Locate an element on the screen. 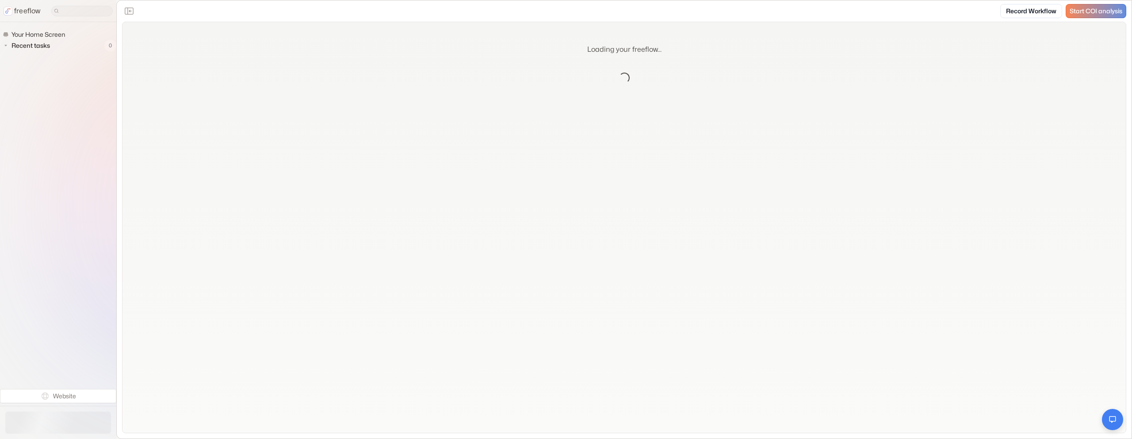  button: Recent tasks is located at coordinates (28, 46).